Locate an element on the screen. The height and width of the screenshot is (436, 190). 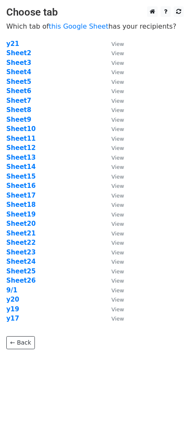
strong: Sheet8 is located at coordinates (19, 110).